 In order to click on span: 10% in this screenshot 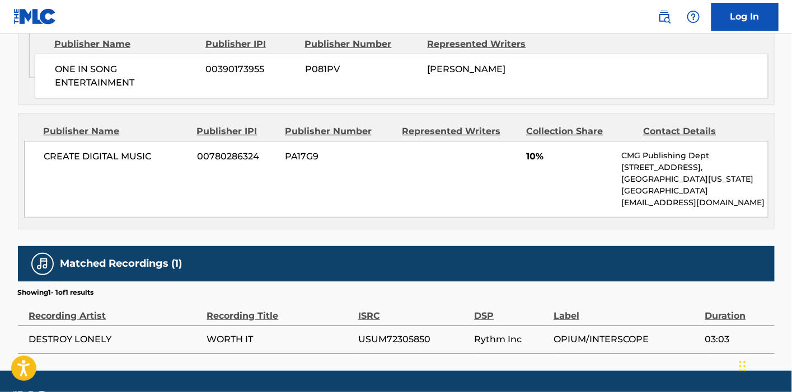, I will do `click(569, 157)`.